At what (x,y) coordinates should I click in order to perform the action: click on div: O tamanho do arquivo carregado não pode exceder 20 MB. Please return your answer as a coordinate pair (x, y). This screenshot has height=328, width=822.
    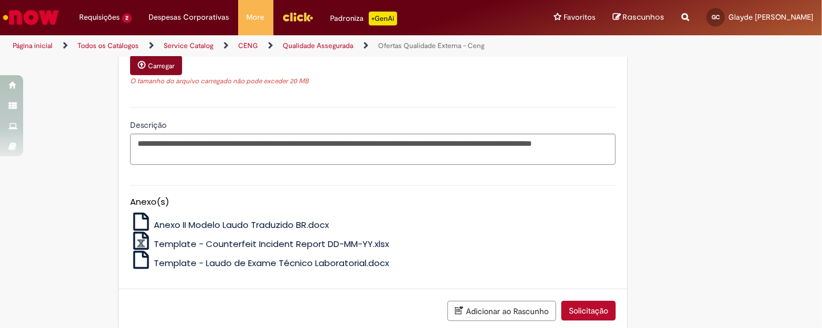
    Looking at the image, I should click on (373, 82).